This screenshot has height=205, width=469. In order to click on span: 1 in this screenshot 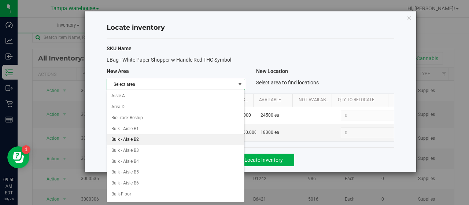, I will do `click(4, 4)`.